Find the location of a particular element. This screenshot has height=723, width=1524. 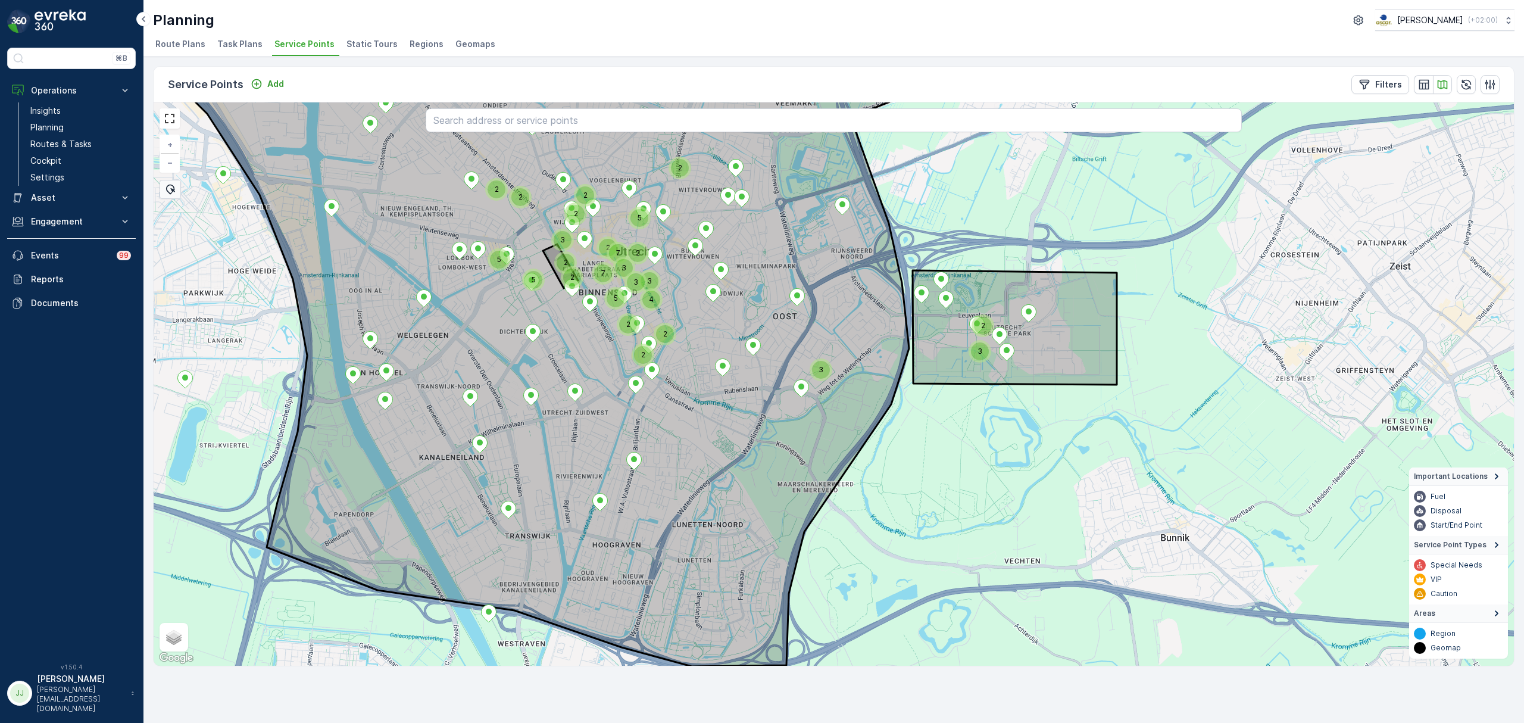

span: Regions is located at coordinates (426, 44).